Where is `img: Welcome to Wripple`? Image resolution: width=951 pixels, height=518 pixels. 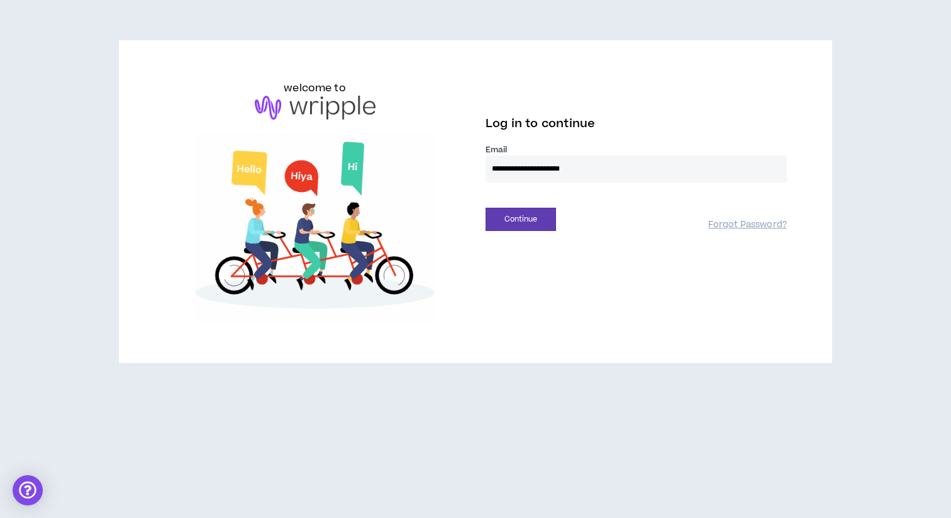 img: Welcome to Wripple is located at coordinates (315, 227).